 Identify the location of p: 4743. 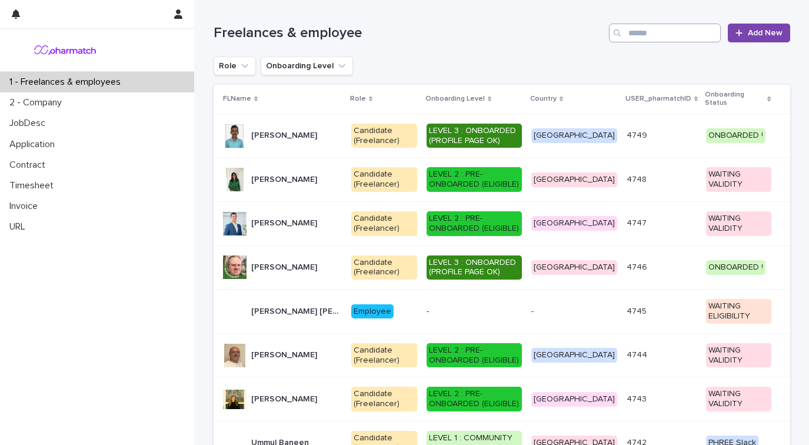
(637, 398).